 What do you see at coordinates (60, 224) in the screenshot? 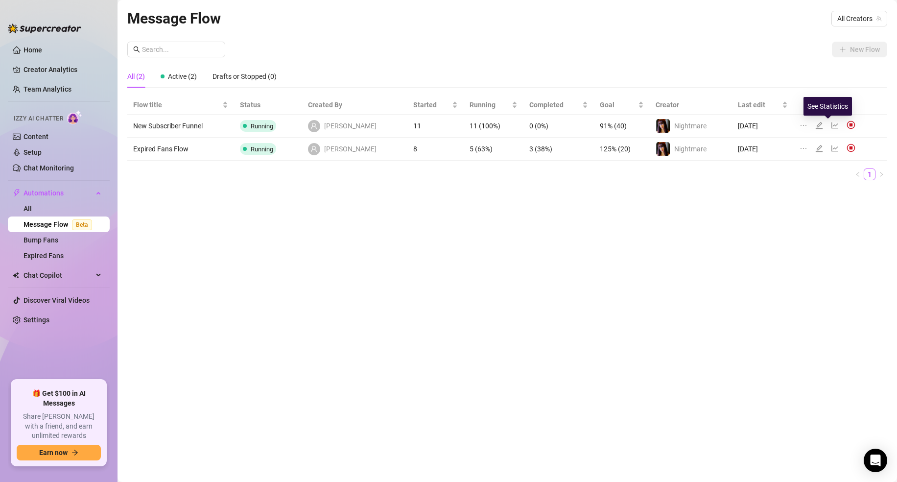
I see `a: Message FlowBeta` at bounding box center [60, 224].